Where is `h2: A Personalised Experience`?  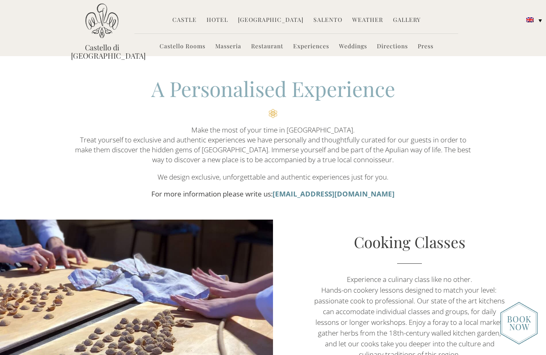
h2: A Personalised Experience is located at coordinates (273, 96).